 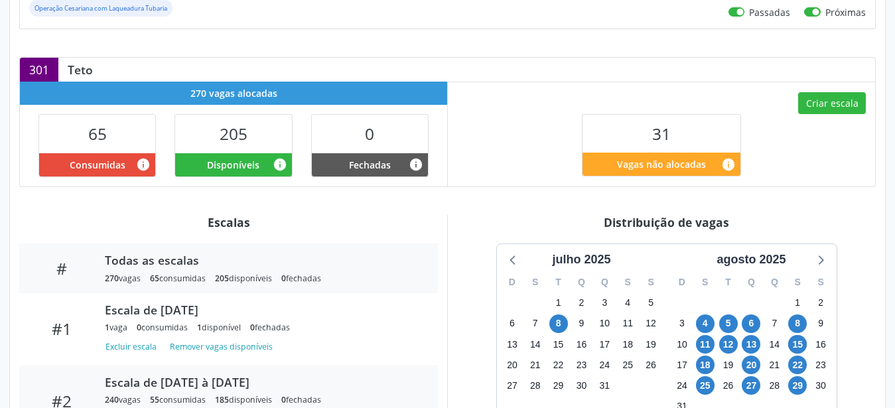 What do you see at coordinates (774, 365) in the screenshot?
I see `span: quinta-feira, 21 de agosto de 2025` at bounding box center [774, 365].